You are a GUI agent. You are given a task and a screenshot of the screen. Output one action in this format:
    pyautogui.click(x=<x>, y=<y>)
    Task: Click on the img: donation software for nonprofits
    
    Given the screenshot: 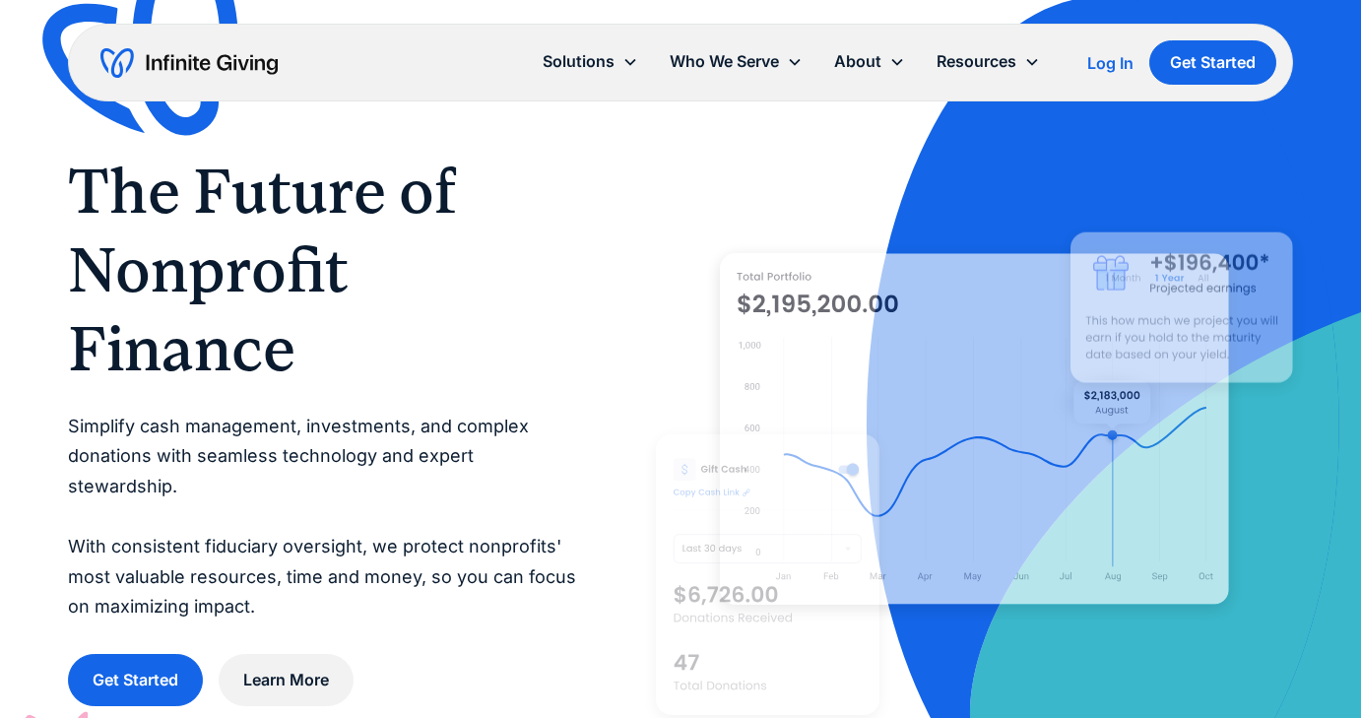 What is the action you would take?
    pyautogui.click(x=767, y=575)
    